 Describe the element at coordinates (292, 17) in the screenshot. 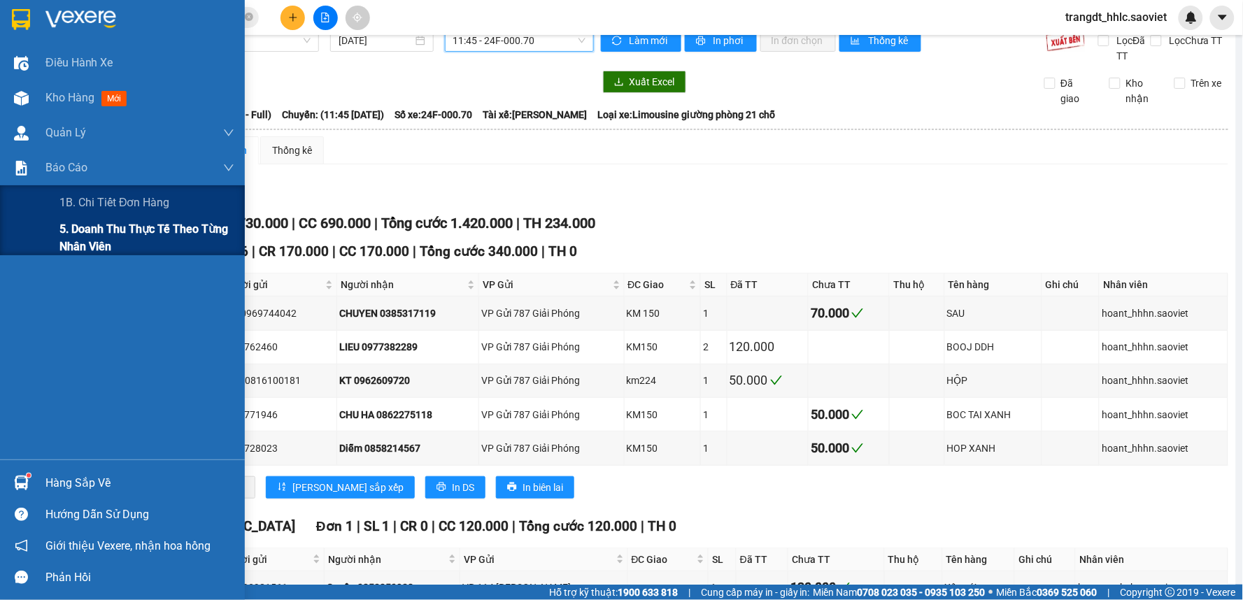

I see `button: plus` at that location.